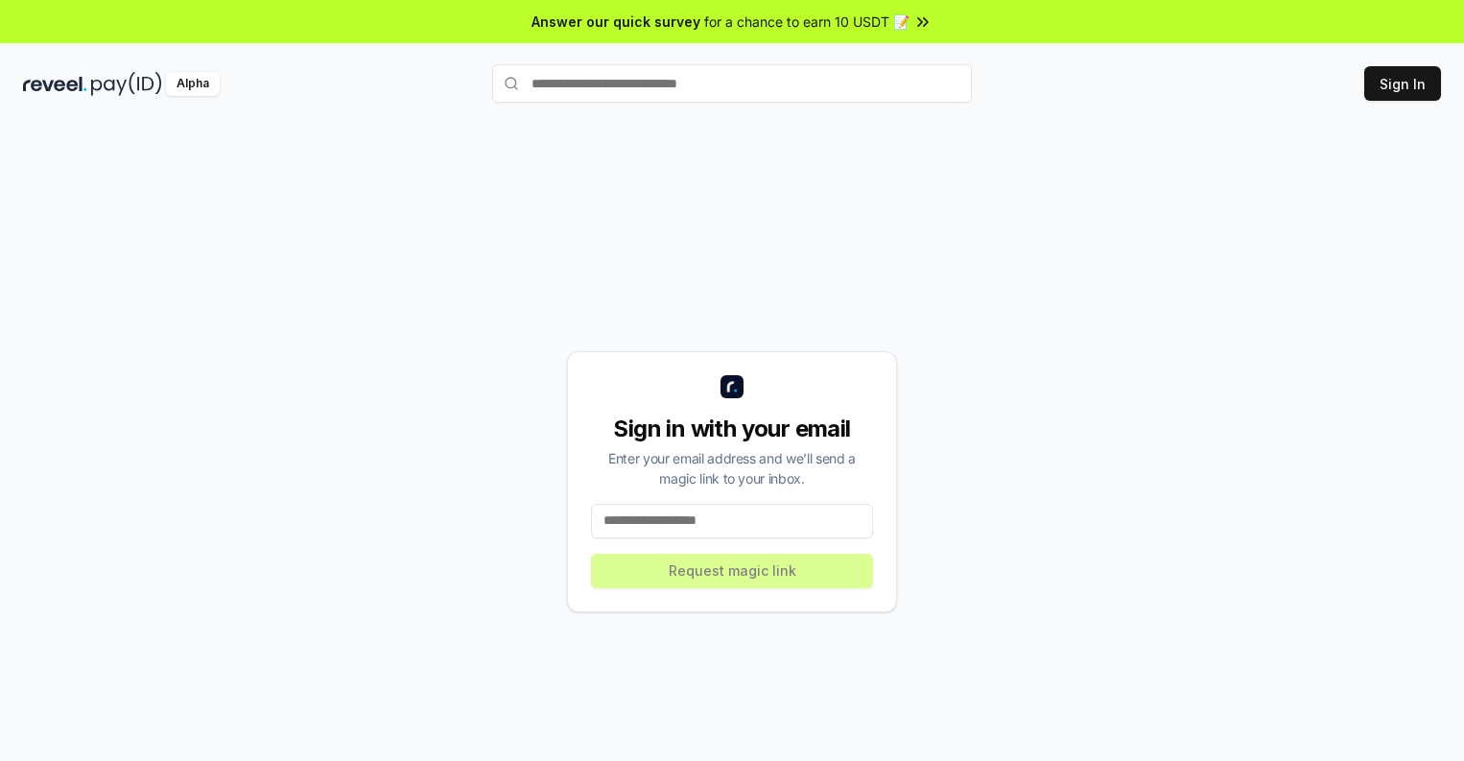 This screenshot has width=1464, height=761. What do you see at coordinates (616, 21) in the screenshot?
I see `span: Answer our quick survey` at bounding box center [616, 21].